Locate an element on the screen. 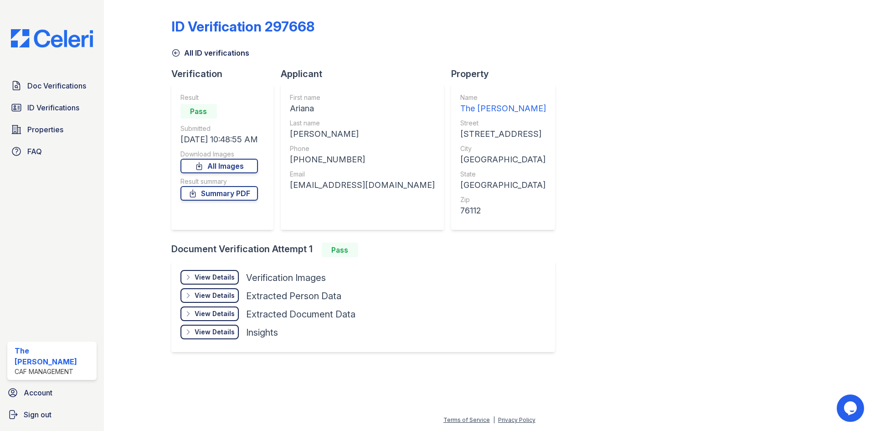  a: Privacy Policy is located at coordinates (517, 419).